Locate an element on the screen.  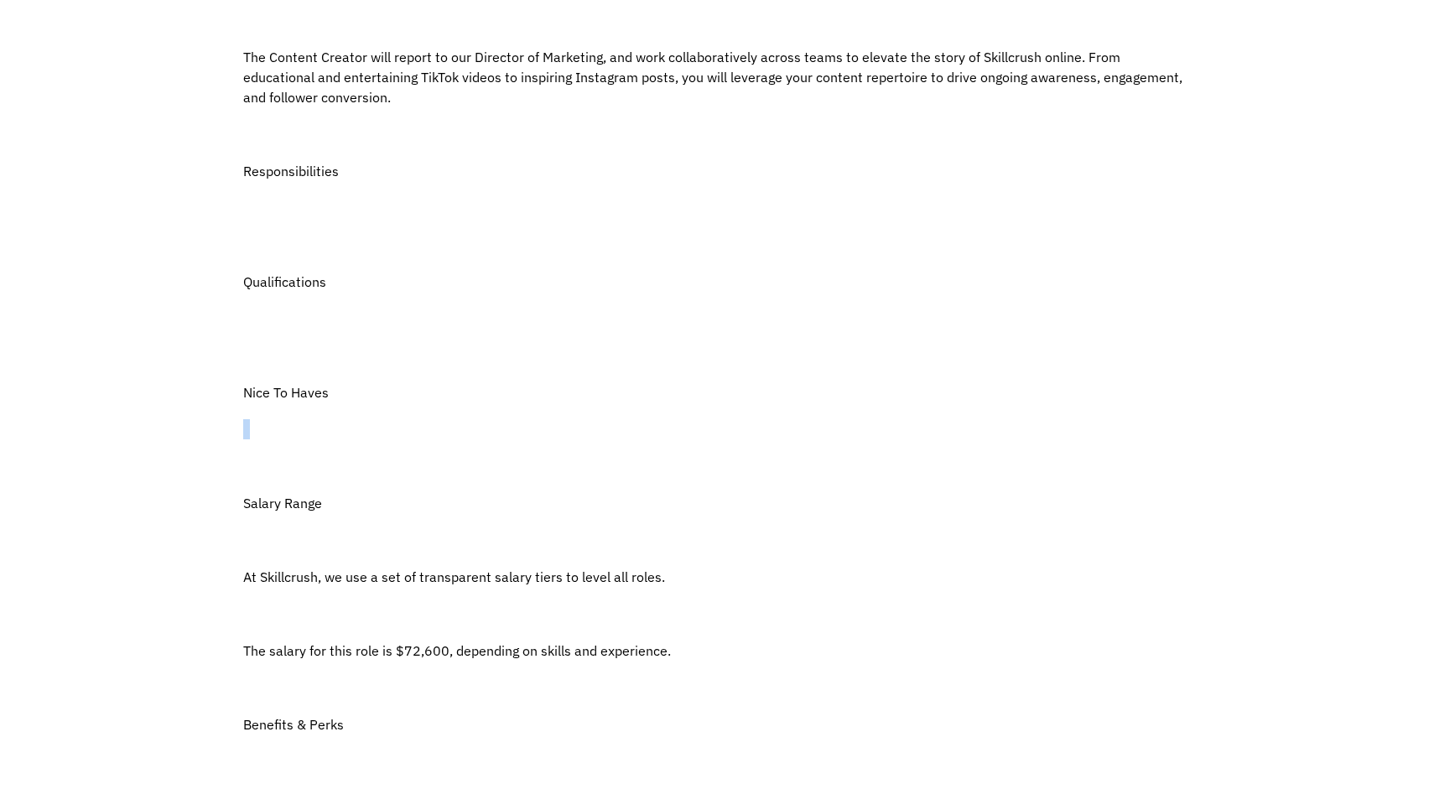
span: The Content Creator will report to our Director of Marketing, and work collaboratively across tea... is located at coordinates (713, 77).